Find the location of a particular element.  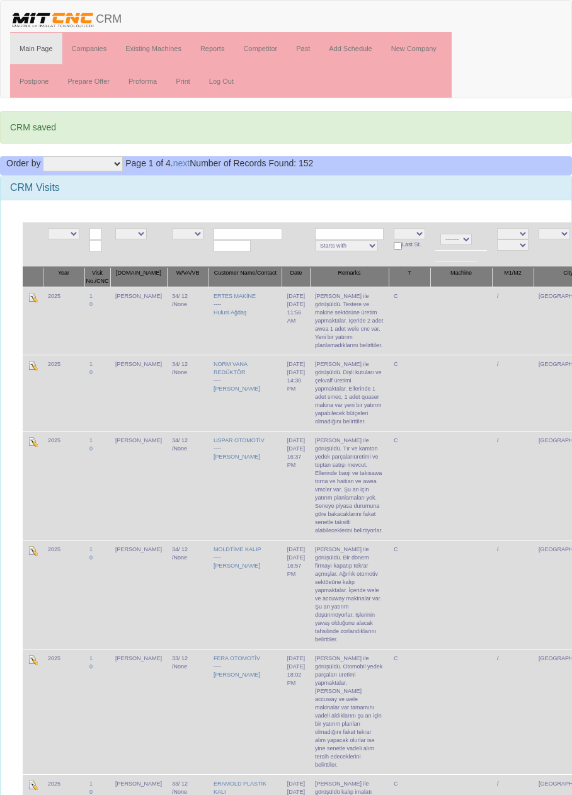

a: ERTES MAKİNE is located at coordinates (234, 296).